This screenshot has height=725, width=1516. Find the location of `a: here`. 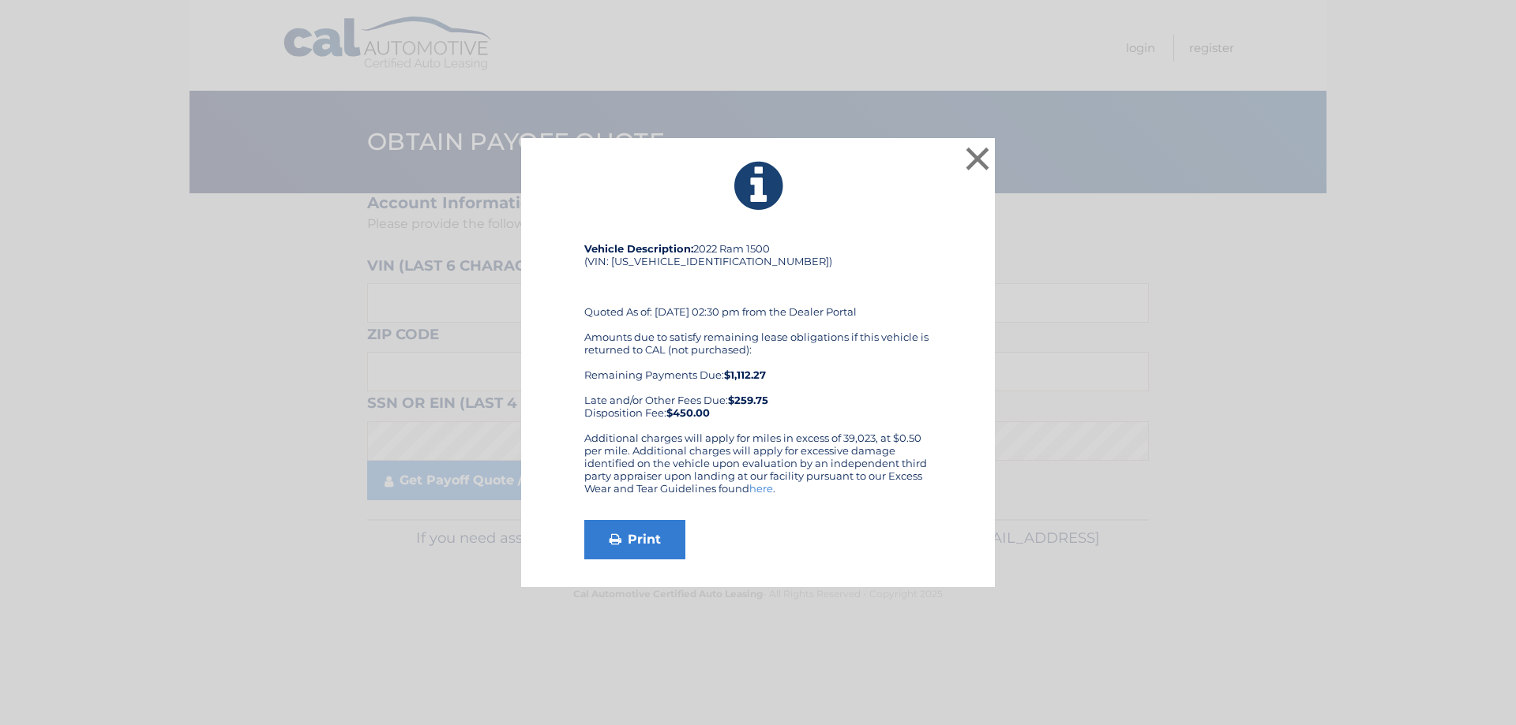

a: here is located at coordinates (761, 489).